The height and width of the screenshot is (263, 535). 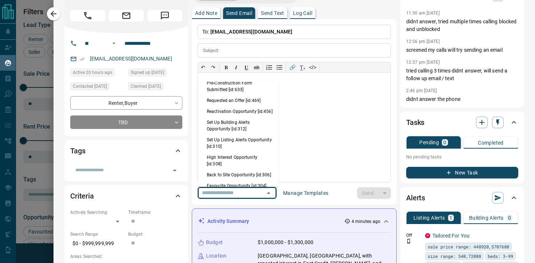 What do you see at coordinates (428, 235) in the screenshot?
I see `div: property.ca` at bounding box center [428, 235].